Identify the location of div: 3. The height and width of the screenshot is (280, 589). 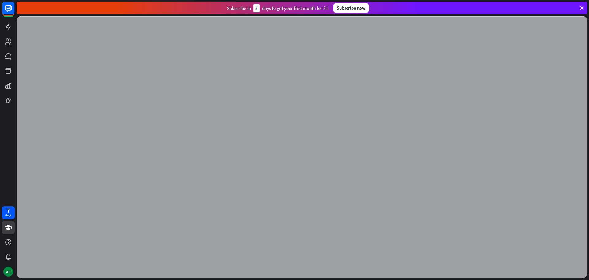
(257, 8).